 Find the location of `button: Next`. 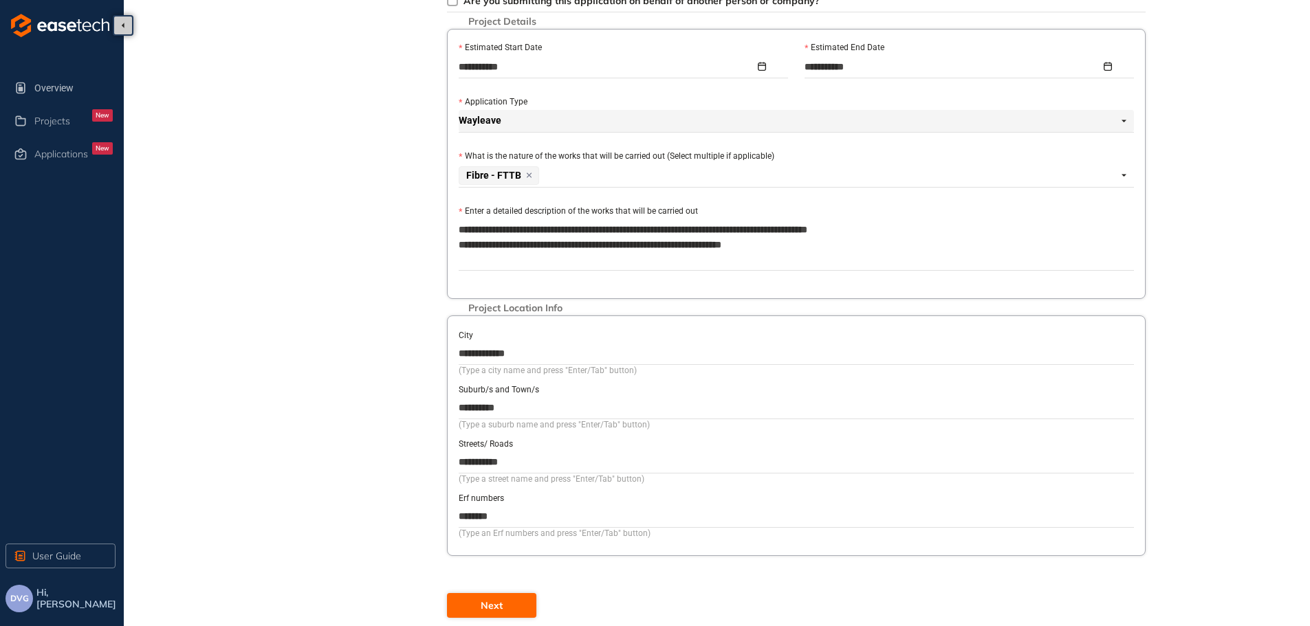

button: Next is located at coordinates (492, 606).